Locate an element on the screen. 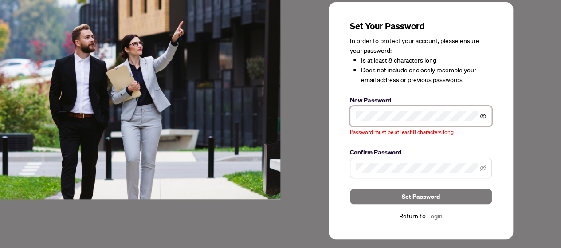  span: Set Password is located at coordinates (421, 196).